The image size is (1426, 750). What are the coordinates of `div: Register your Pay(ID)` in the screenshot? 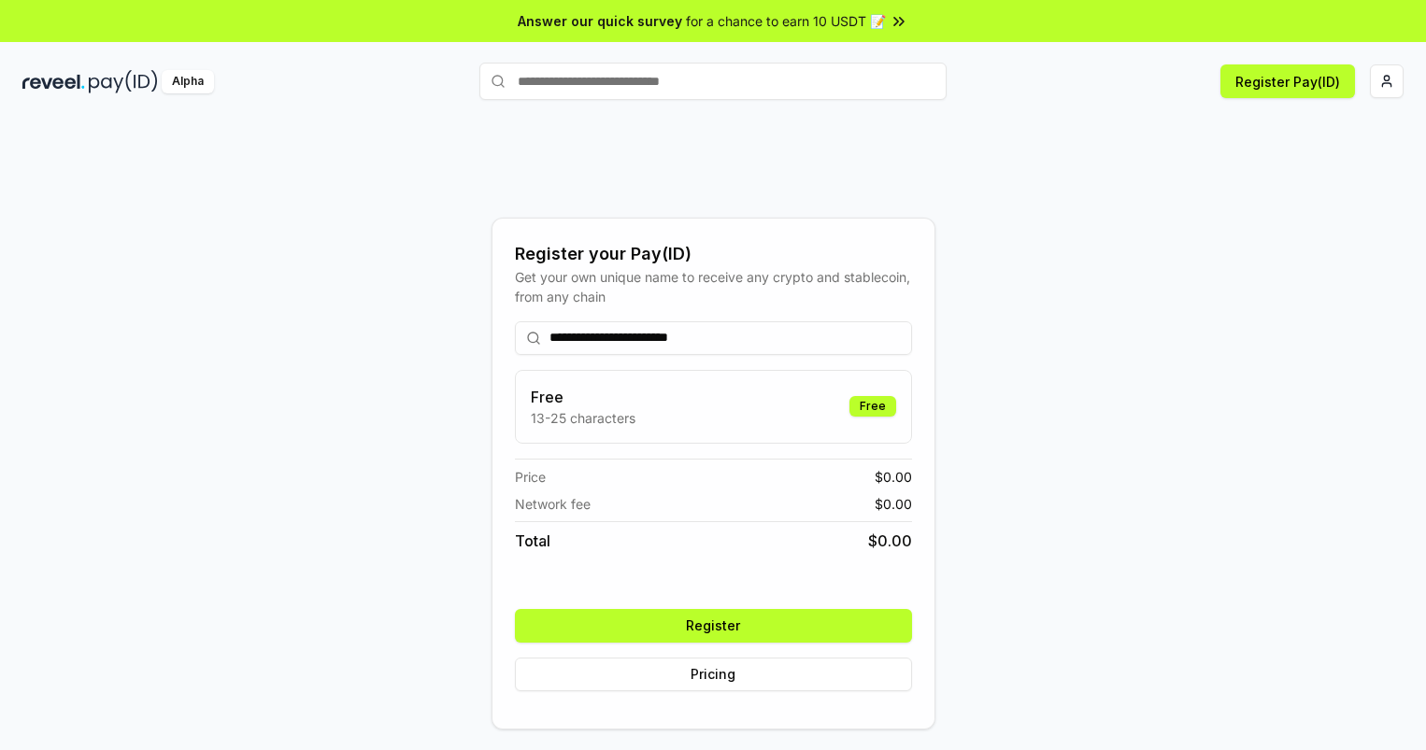 It's located at (713, 254).